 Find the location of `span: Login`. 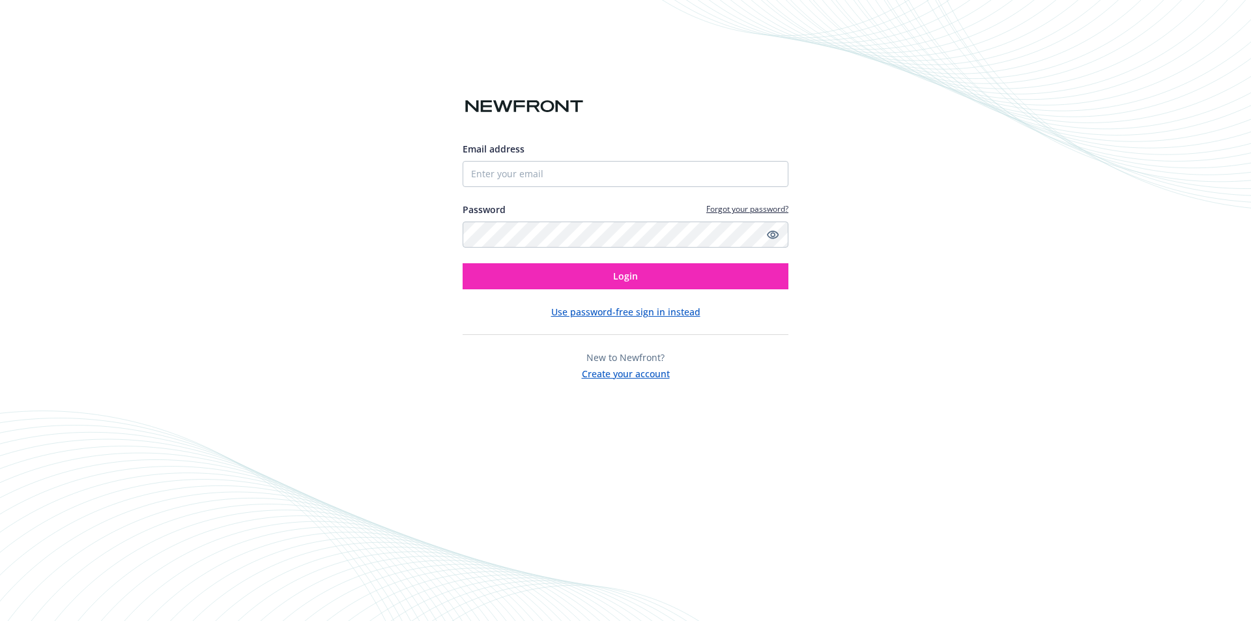

span: Login is located at coordinates (625, 276).